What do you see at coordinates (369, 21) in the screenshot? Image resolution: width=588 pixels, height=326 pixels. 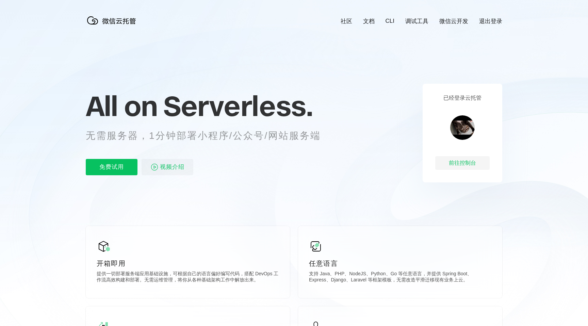 I see `a: 文档` at bounding box center [369, 21].